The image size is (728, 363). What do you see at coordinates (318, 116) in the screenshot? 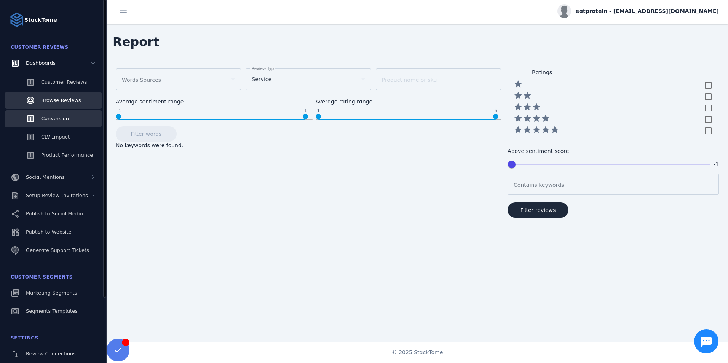
I see `span: Average rating range` at bounding box center [318, 116].